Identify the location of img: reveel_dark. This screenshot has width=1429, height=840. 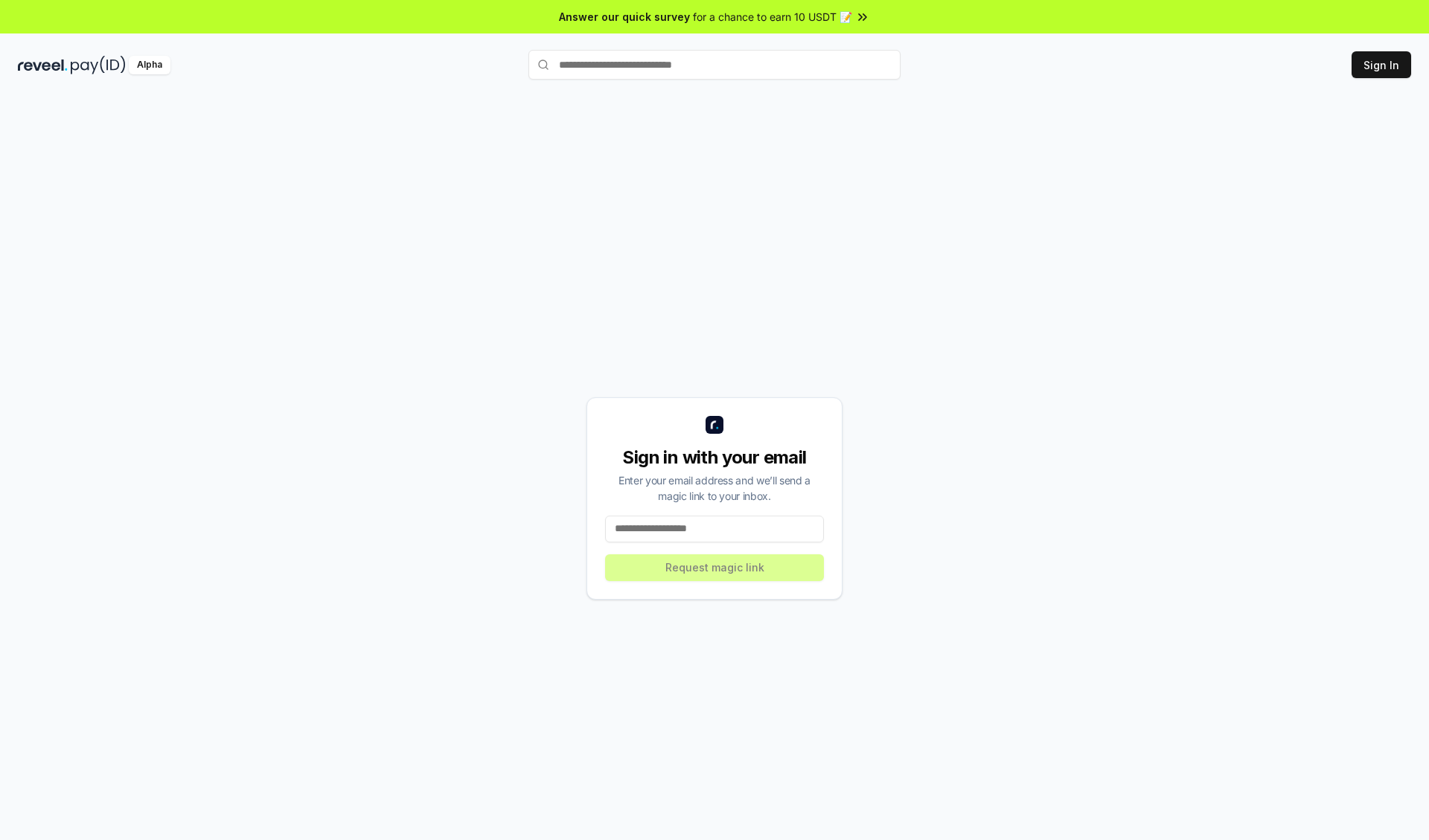
(42, 64).